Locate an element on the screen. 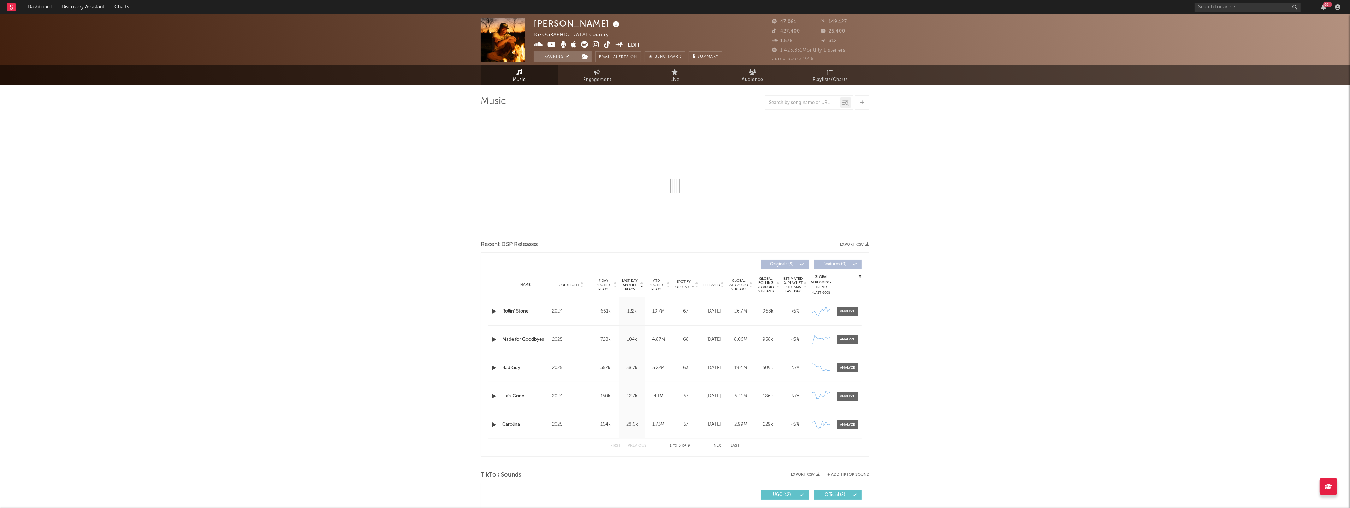 This screenshot has width=1350, height=508. a: He's Gone is located at coordinates (525, 396).